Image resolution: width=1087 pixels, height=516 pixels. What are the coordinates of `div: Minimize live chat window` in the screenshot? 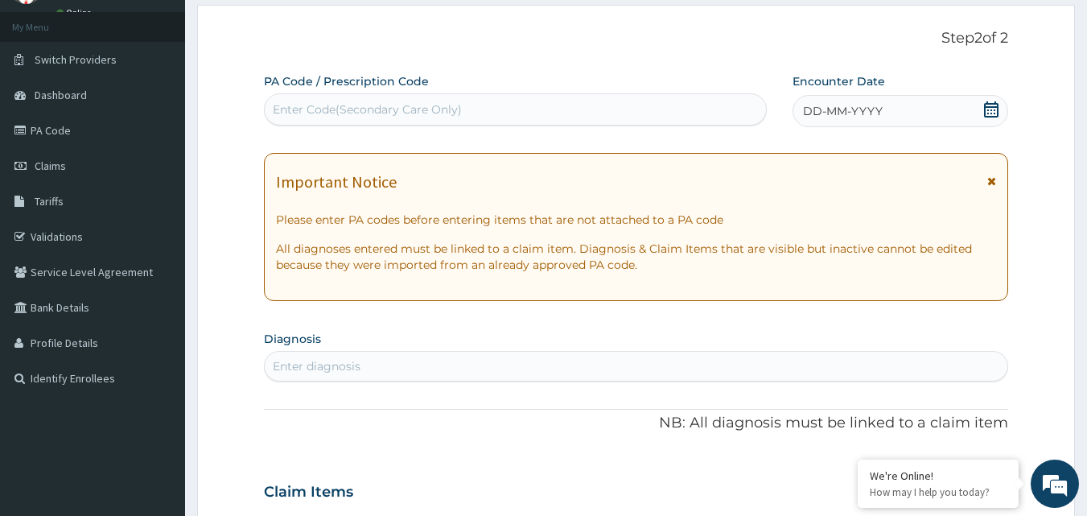 It's located at (283, 27).